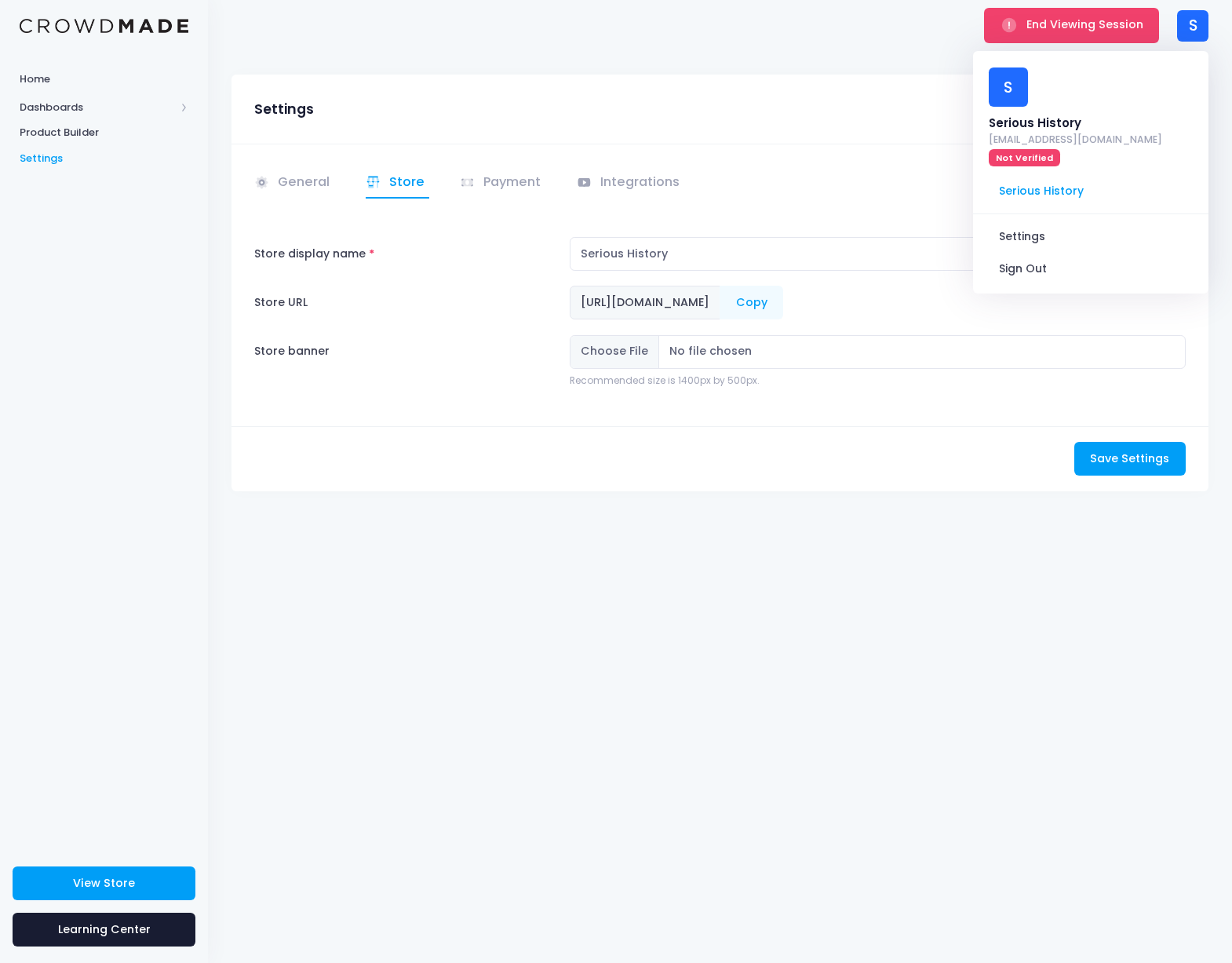  Describe the element at coordinates (877, 381) in the screenshot. I see `div: Recommended size is 1400px by 500px.` at that location.